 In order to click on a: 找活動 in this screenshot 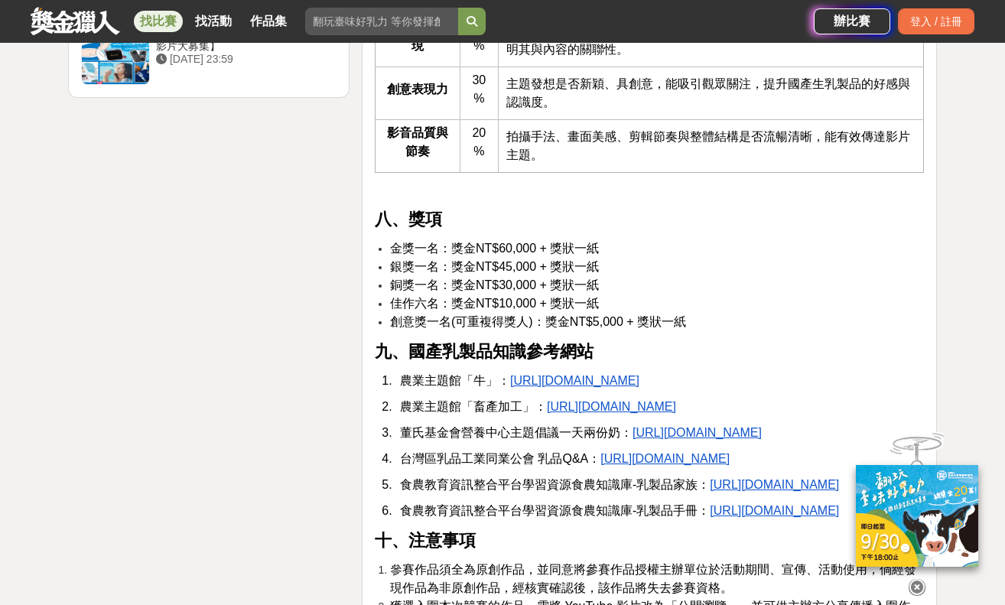, I will do `click(213, 21)`.